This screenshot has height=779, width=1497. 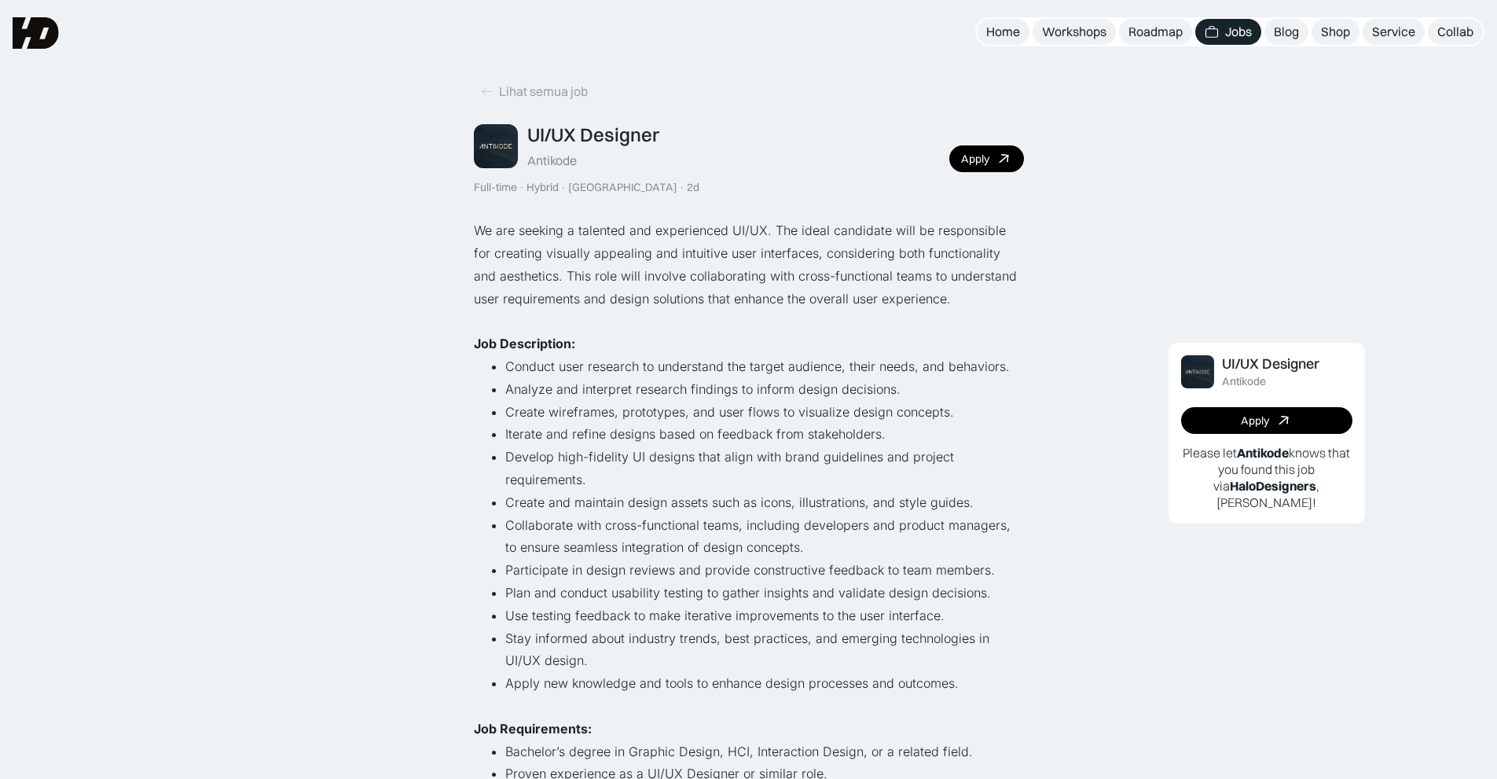 I want to click on a: Service, so click(x=1394, y=31).